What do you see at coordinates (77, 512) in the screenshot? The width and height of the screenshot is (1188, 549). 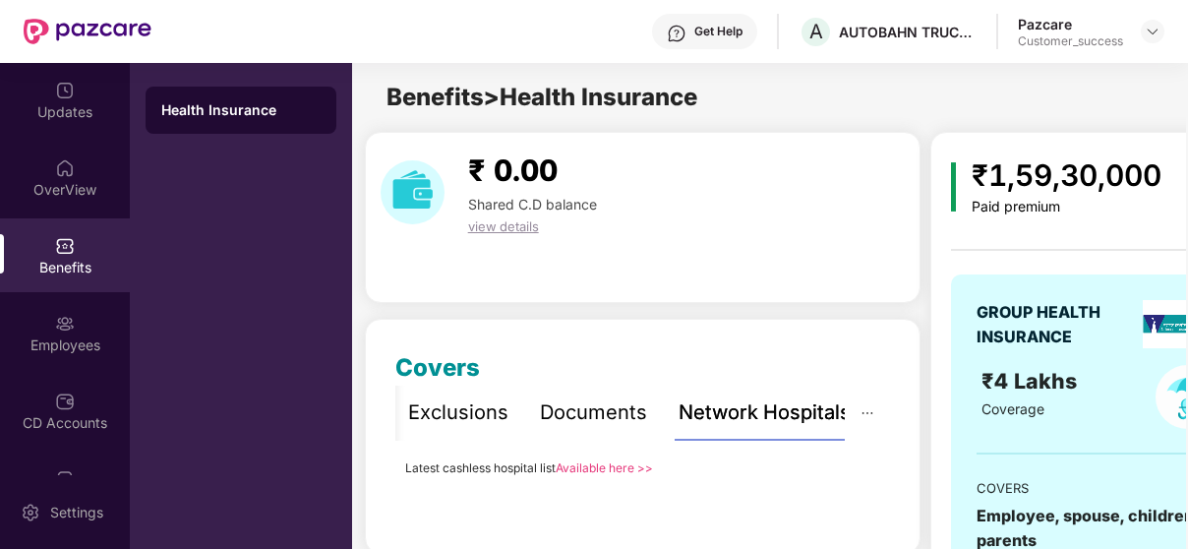 I see `div: Settings` at bounding box center [77, 512].